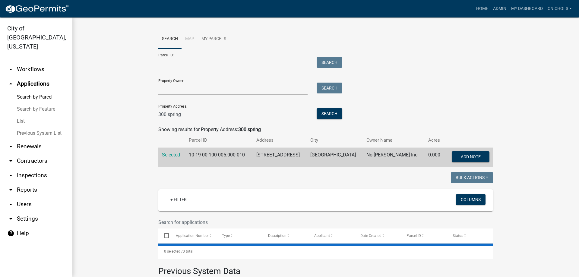 Image resolution: width=579 pixels, height=277 pixels. Describe the element at coordinates (219, 158) in the screenshot. I see `td: 10-19-00-100-005.000-010` at that location.